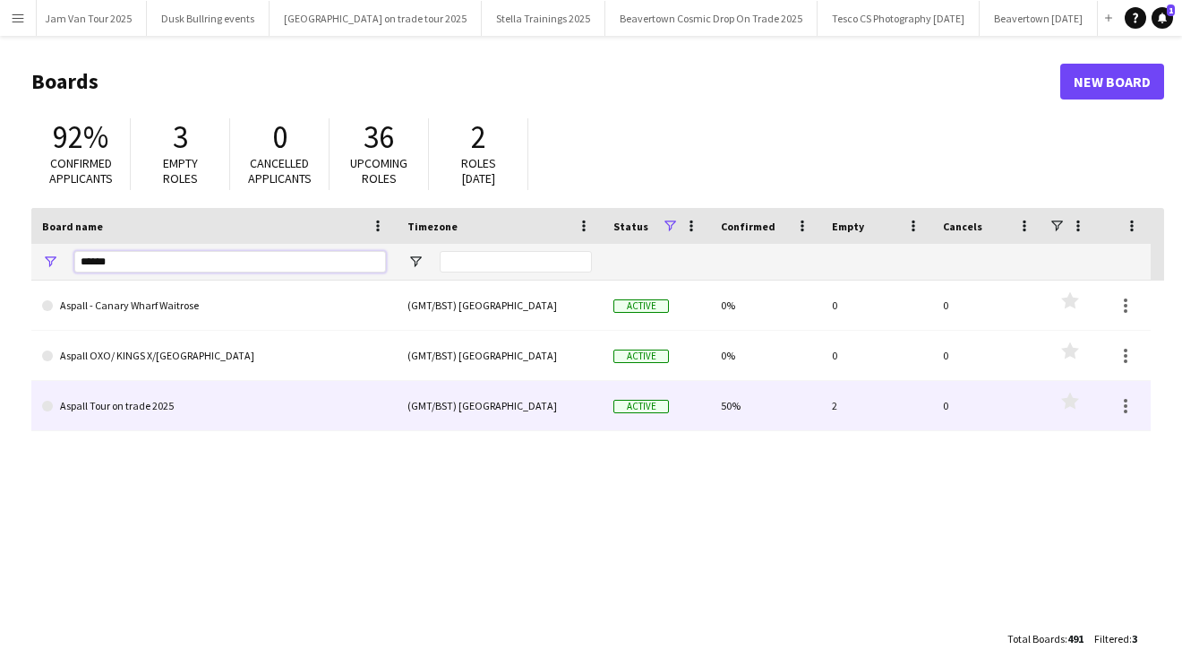 The image size is (1182, 658). Describe the element at coordinates (279, 170) in the screenshot. I see `span: Cancelled applicants` at that location.